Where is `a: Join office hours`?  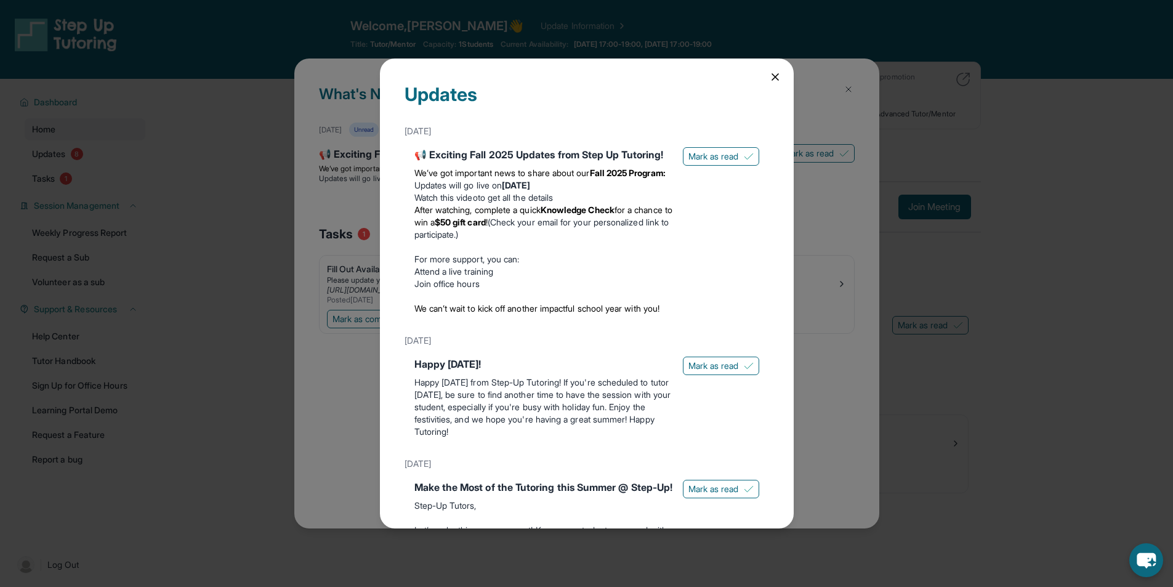
a: Join office hours is located at coordinates (447, 283).